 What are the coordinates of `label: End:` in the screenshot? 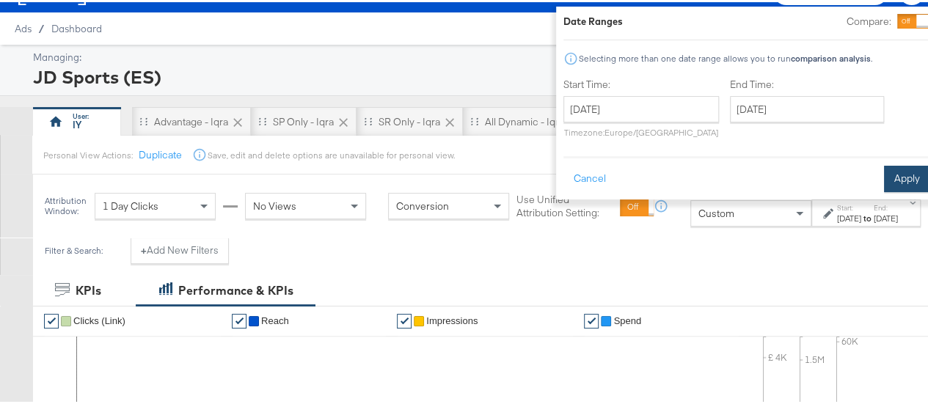 It's located at (886, 206).